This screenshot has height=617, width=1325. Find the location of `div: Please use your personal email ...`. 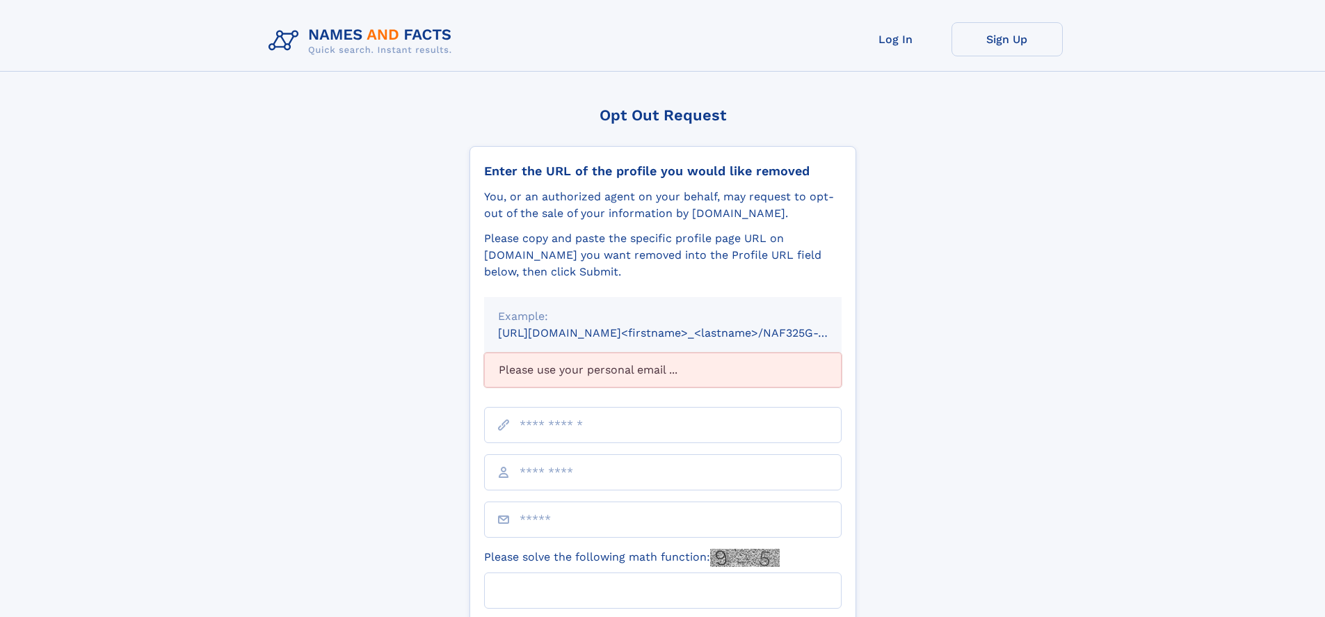

div: Please use your personal email ... is located at coordinates (663, 370).